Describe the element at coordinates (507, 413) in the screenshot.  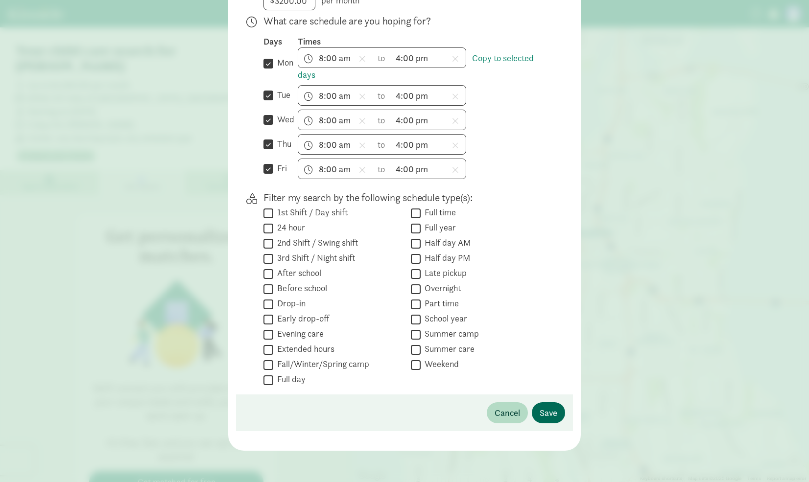
I see `span: Cancel` at that location.